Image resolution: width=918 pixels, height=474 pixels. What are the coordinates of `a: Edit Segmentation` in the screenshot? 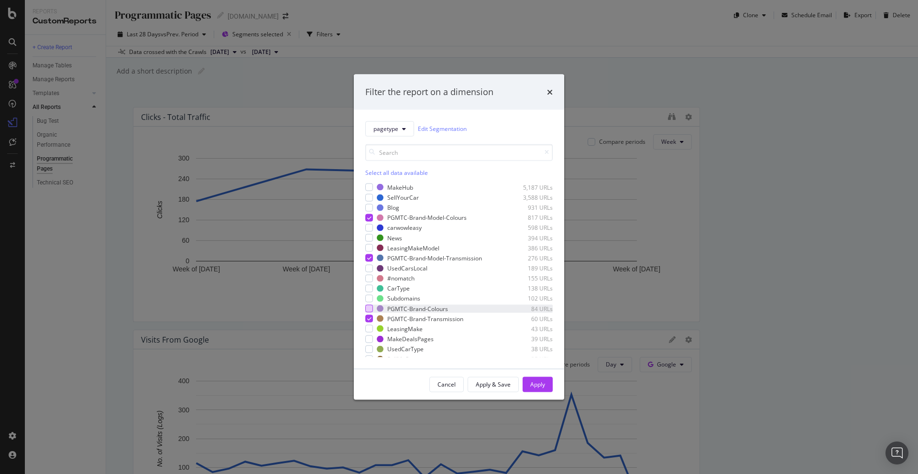 It's located at (442, 129).